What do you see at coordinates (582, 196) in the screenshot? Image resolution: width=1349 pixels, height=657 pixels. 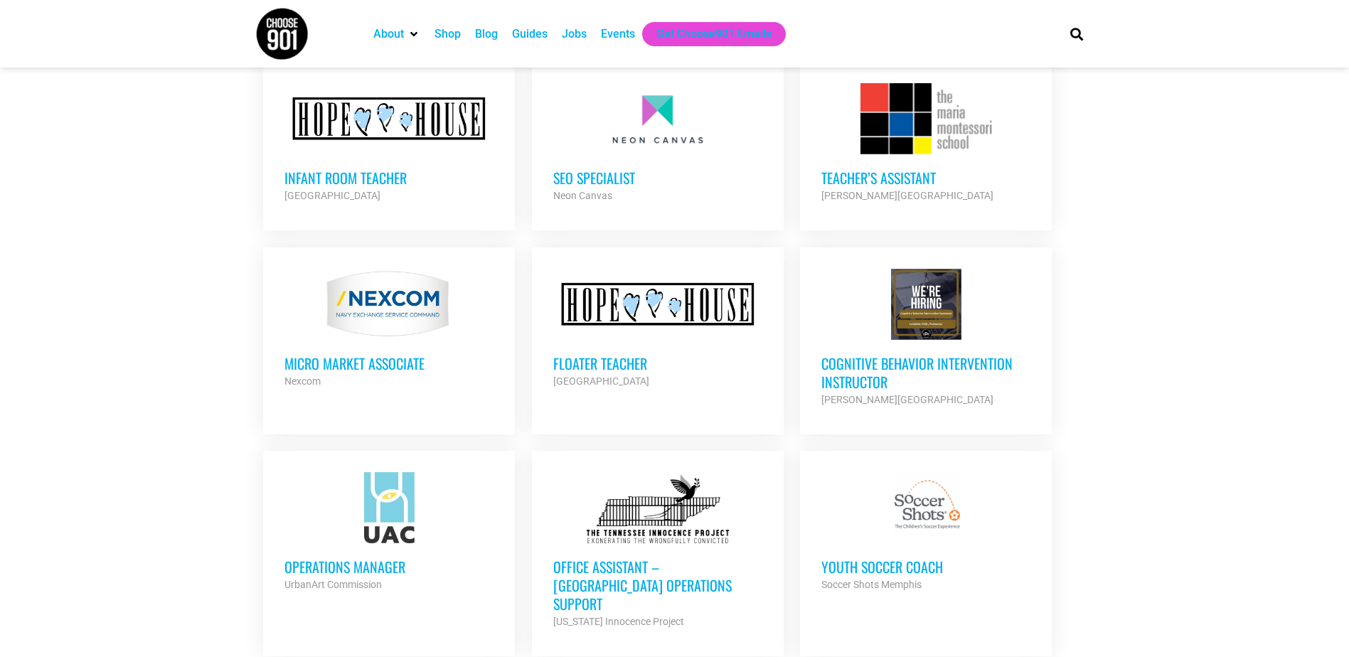 I see `strong: Neon Canvas` at bounding box center [582, 196].